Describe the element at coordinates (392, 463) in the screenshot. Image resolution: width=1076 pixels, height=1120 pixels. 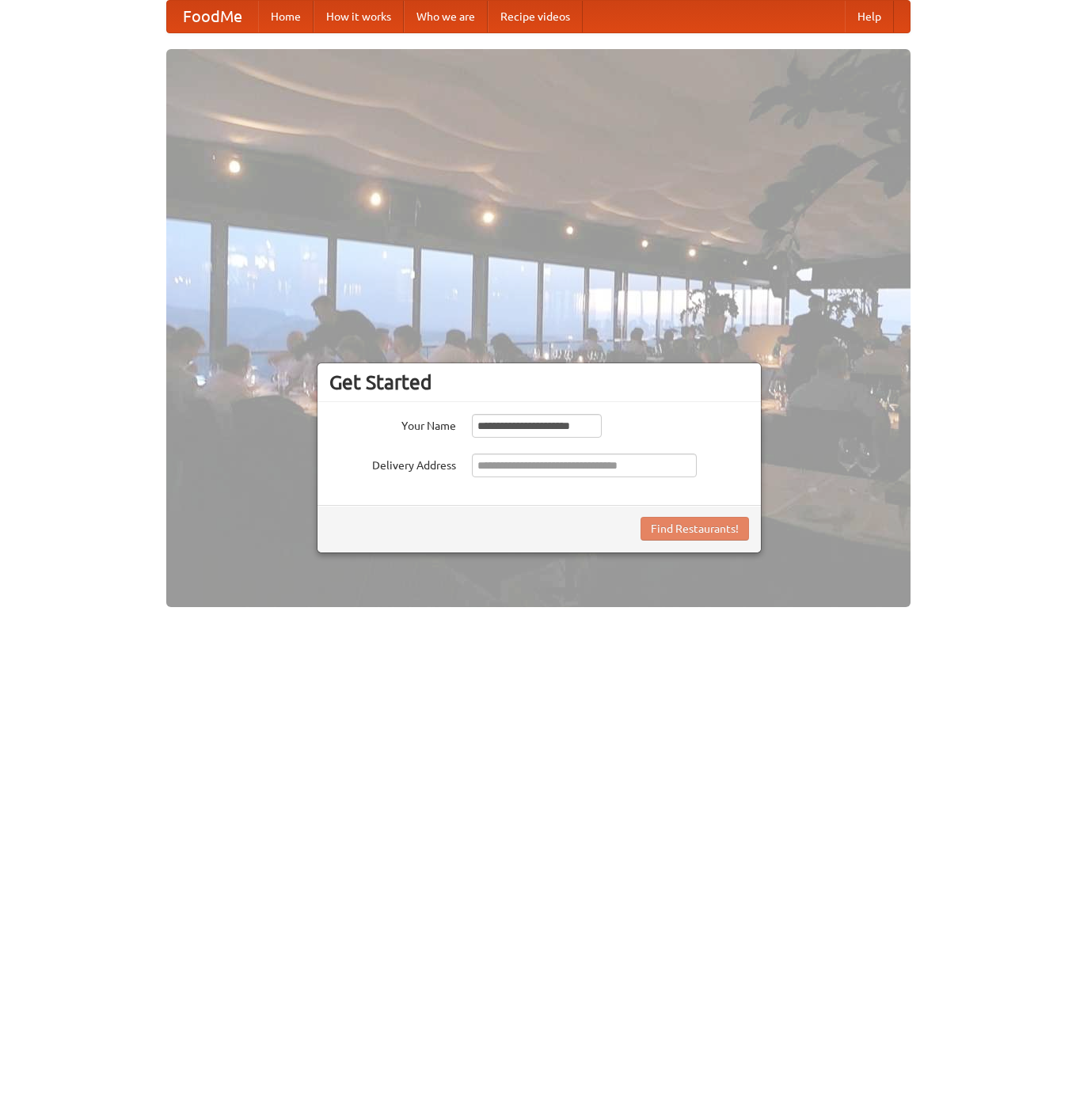
I see `label: Delivery Address` at that location.